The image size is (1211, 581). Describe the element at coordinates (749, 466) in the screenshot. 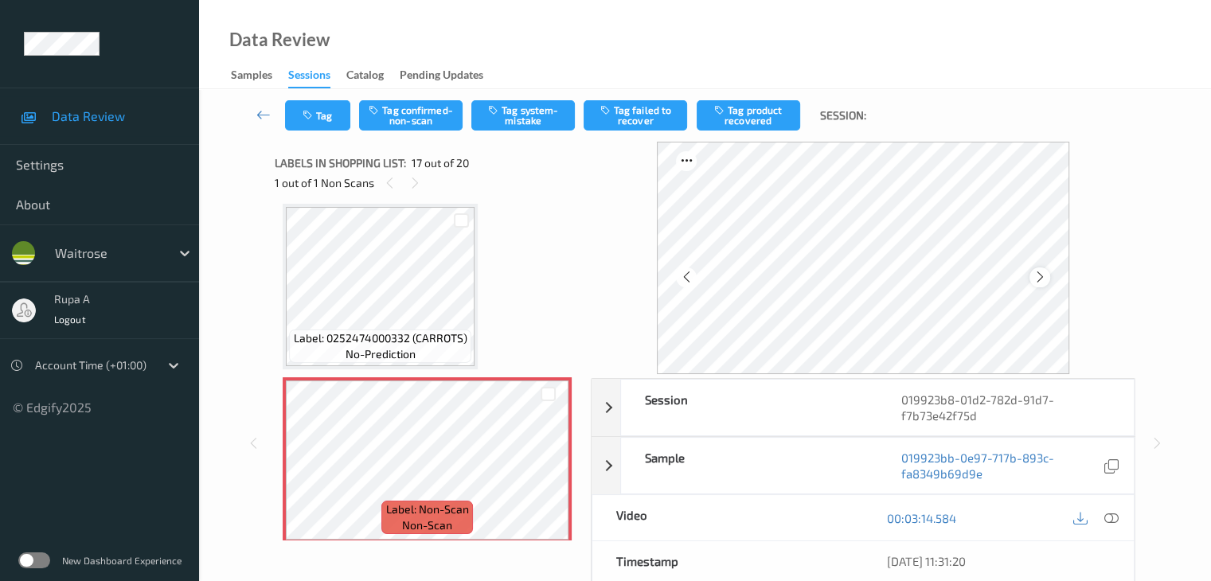

I see `div: Sample` at that location.